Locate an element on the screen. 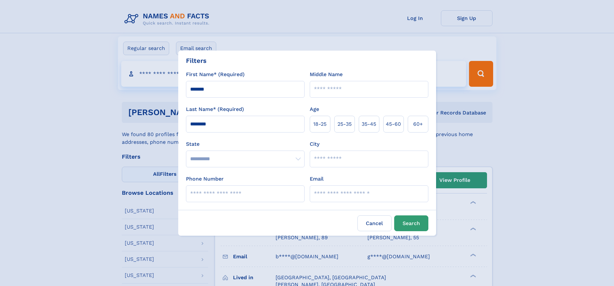 The height and width of the screenshot is (286, 614). label: Cancel is located at coordinates (374, 223).